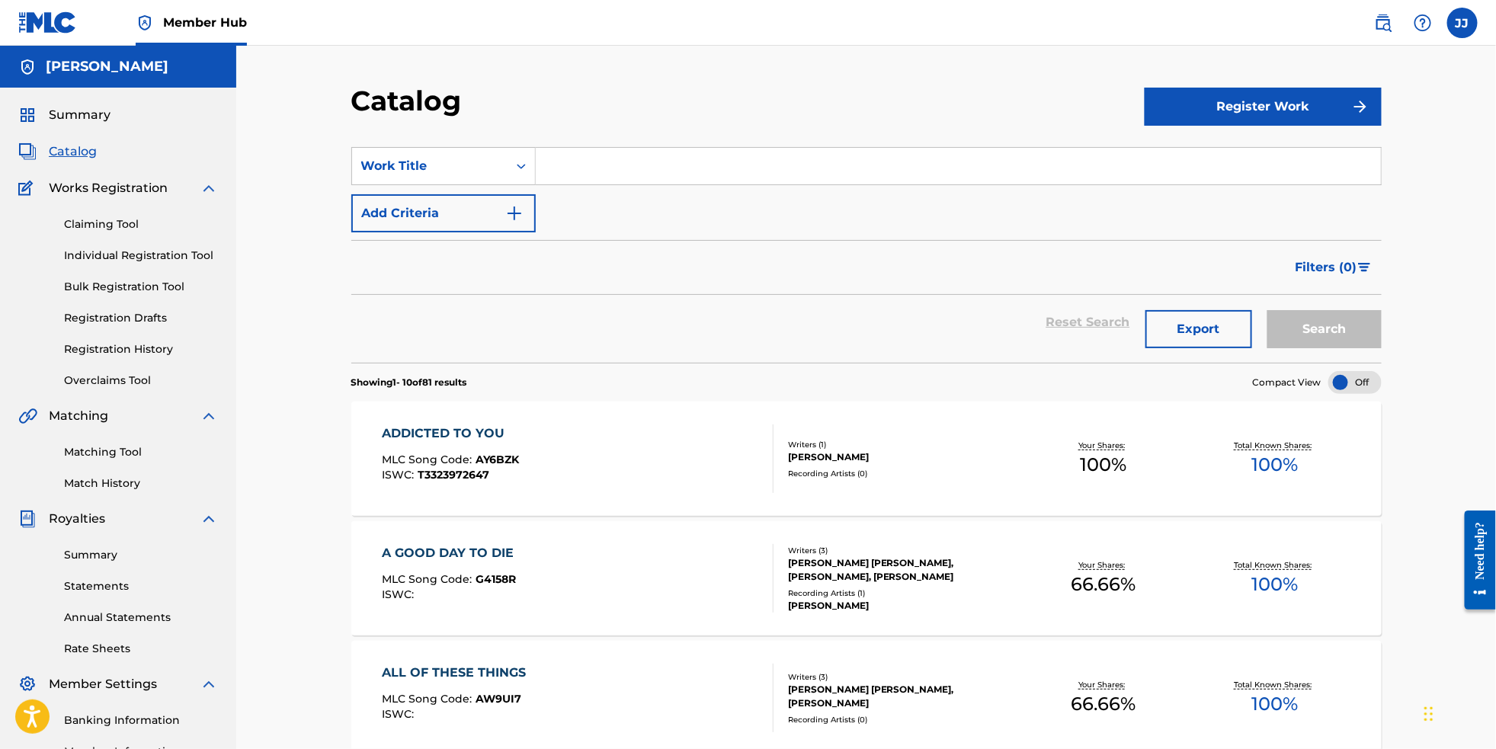  Describe the element at coordinates (108, 188) in the screenshot. I see `span: Works Registration` at that location.